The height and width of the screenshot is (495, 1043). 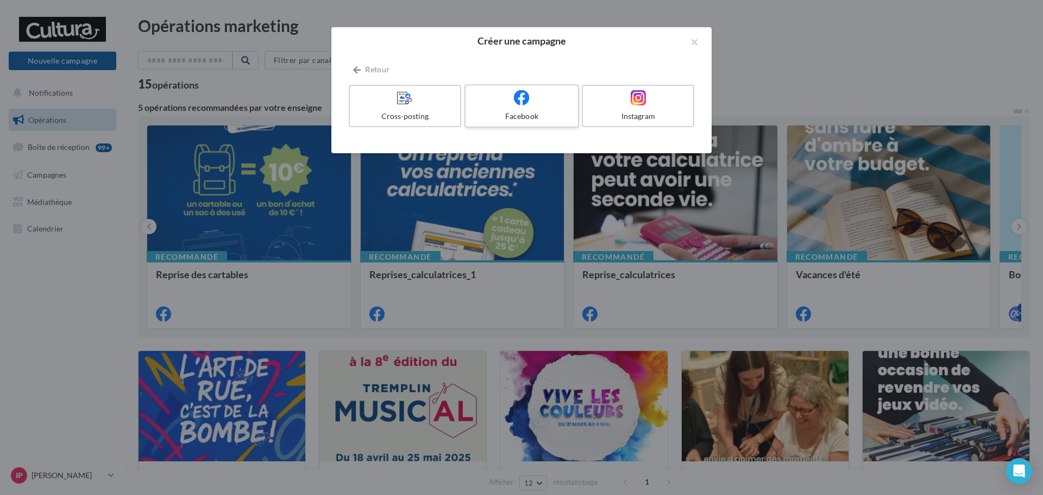 What do you see at coordinates (522, 116) in the screenshot?
I see `div: Facebook` at bounding box center [522, 116].